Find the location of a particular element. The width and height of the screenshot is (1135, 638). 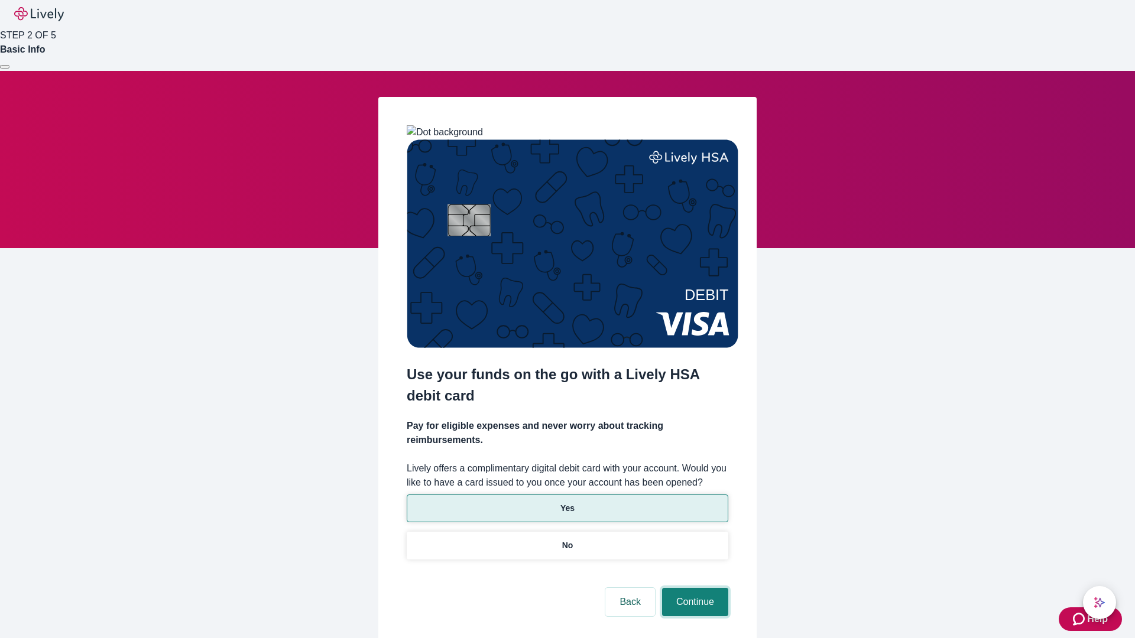

svg: Zendesk support icon is located at coordinates (1080, 619).